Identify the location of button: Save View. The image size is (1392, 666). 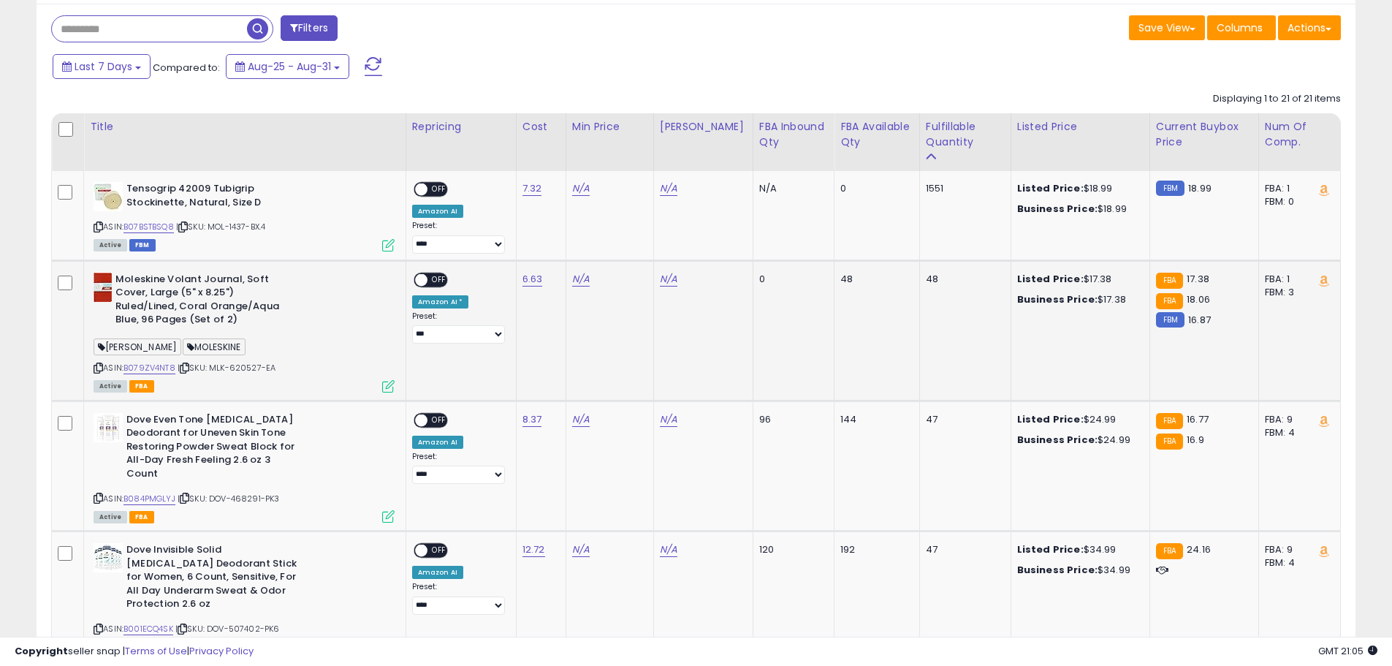
(1167, 28).